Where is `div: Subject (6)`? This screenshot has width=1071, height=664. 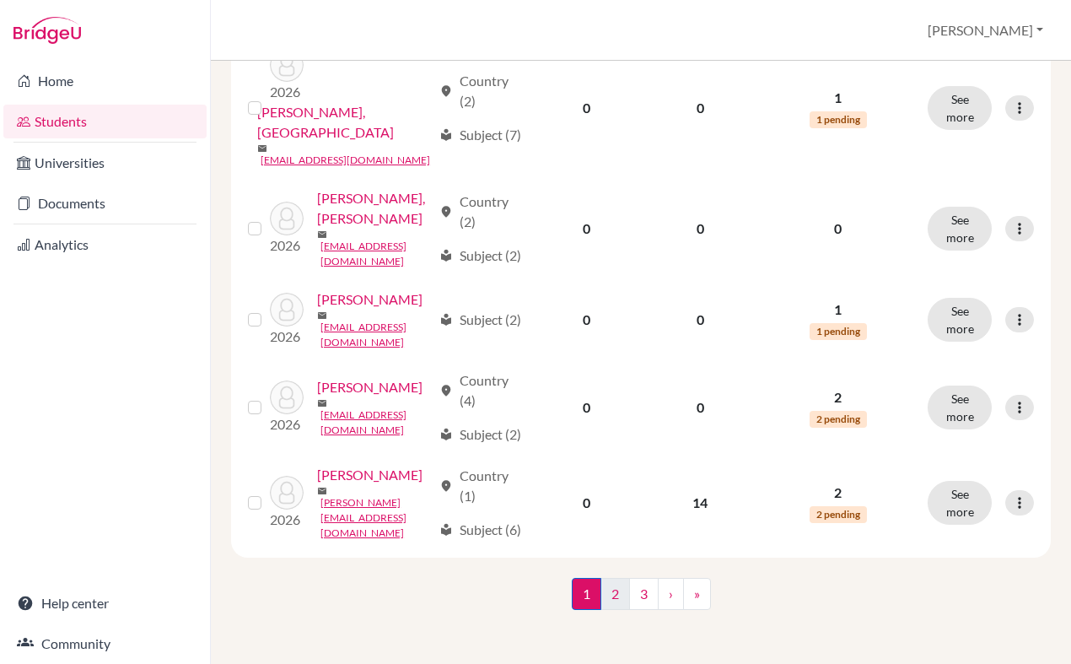
div: Subject (6) is located at coordinates (480, 530).